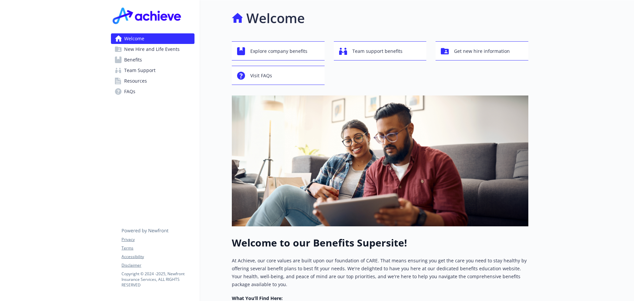 This screenshot has width=634, height=301. I want to click on span: Welcome, so click(134, 39).